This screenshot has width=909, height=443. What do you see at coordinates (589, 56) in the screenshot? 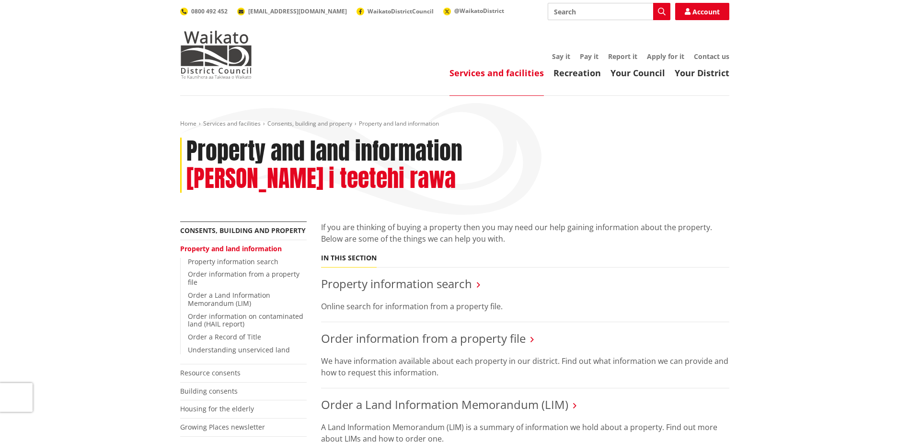
I see `a: Pay it` at bounding box center [589, 56].